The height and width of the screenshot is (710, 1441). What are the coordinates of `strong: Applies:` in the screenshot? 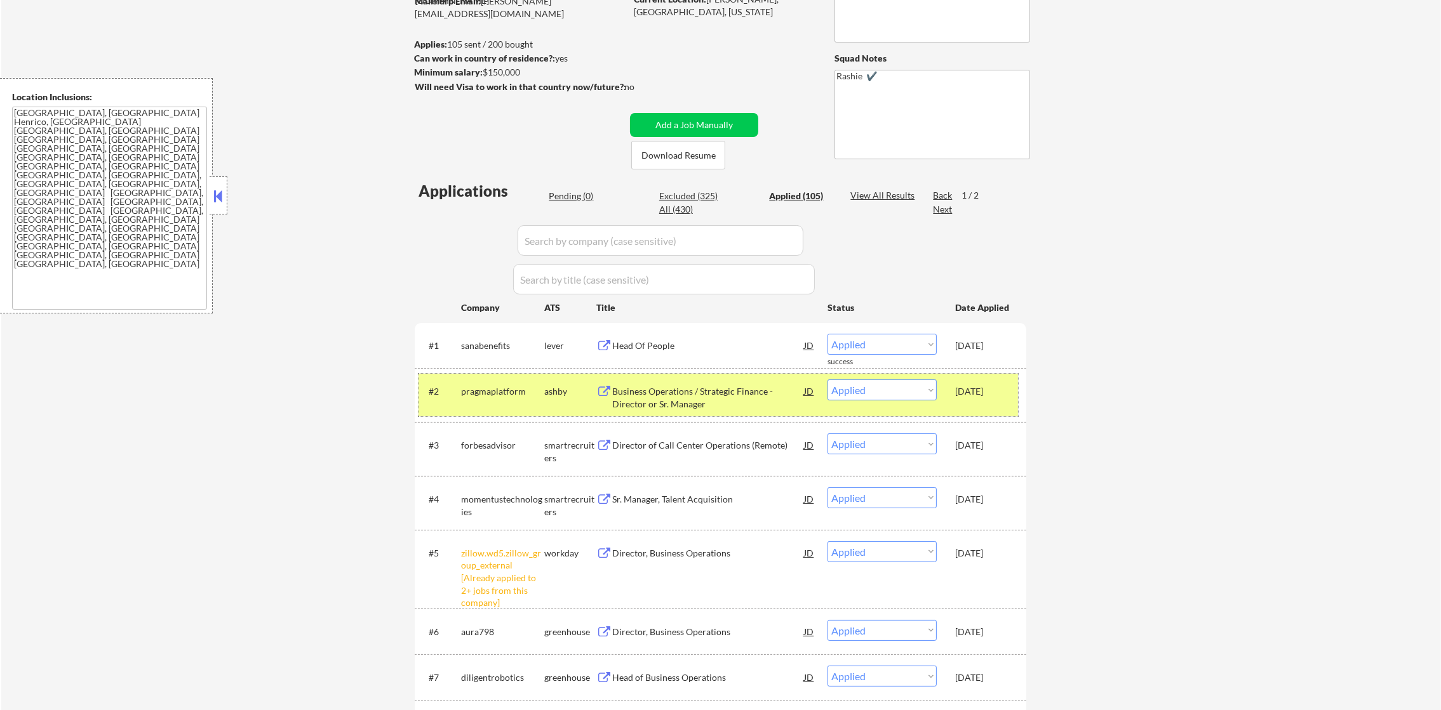 It's located at (430, 44).